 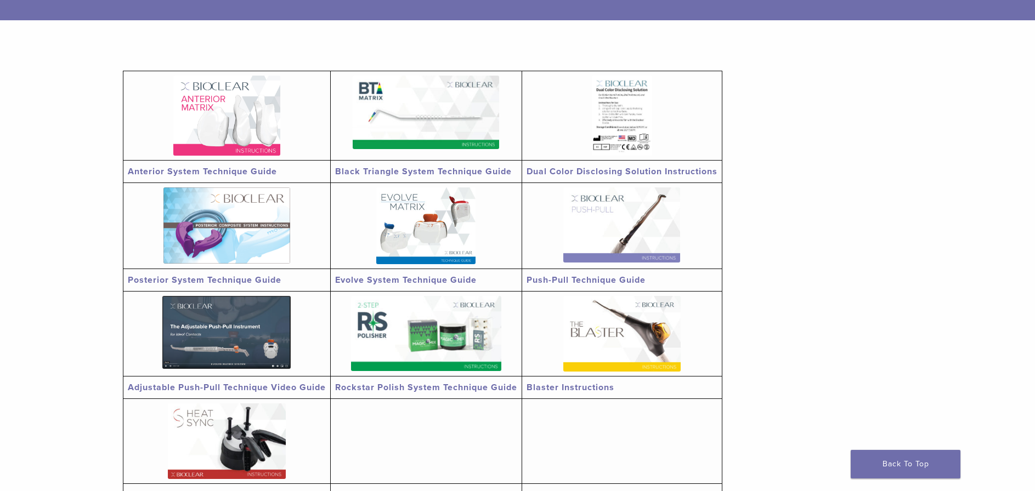 I want to click on a: Posterior System Technique Guide, so click(x=205, y=280).